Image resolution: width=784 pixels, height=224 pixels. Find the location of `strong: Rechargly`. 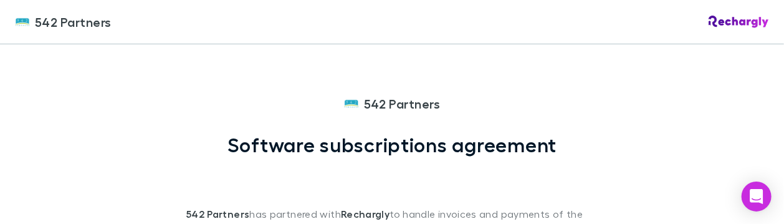

strong: Rechargly is located at coordinates (365, 214).